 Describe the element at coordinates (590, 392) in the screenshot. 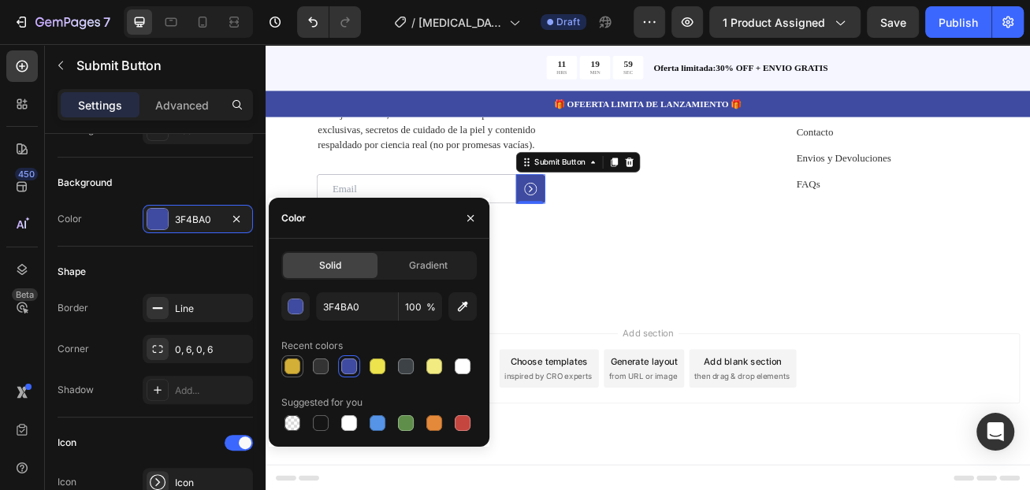

I see `div: Add blank section` at that location.